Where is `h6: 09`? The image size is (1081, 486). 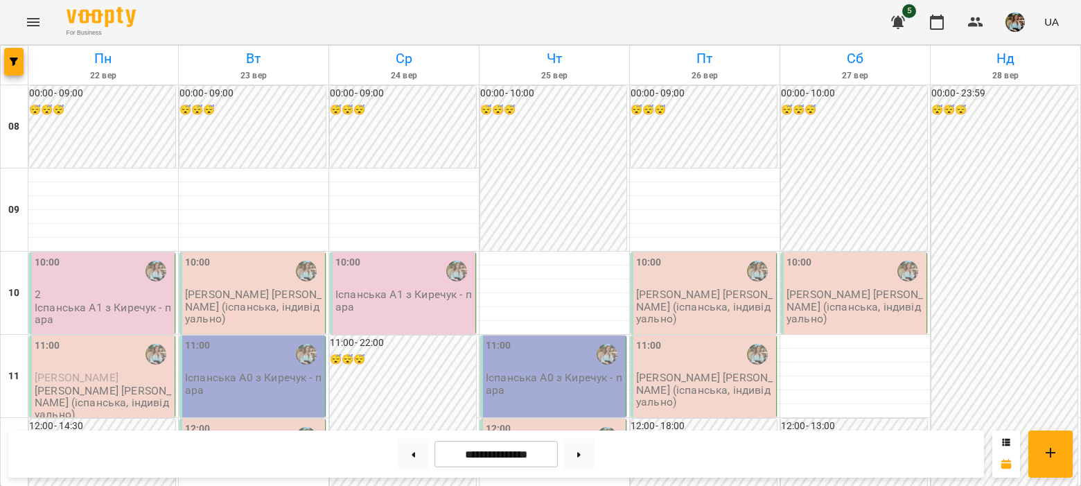 h6: 09 is located at coordinates (14, 210).